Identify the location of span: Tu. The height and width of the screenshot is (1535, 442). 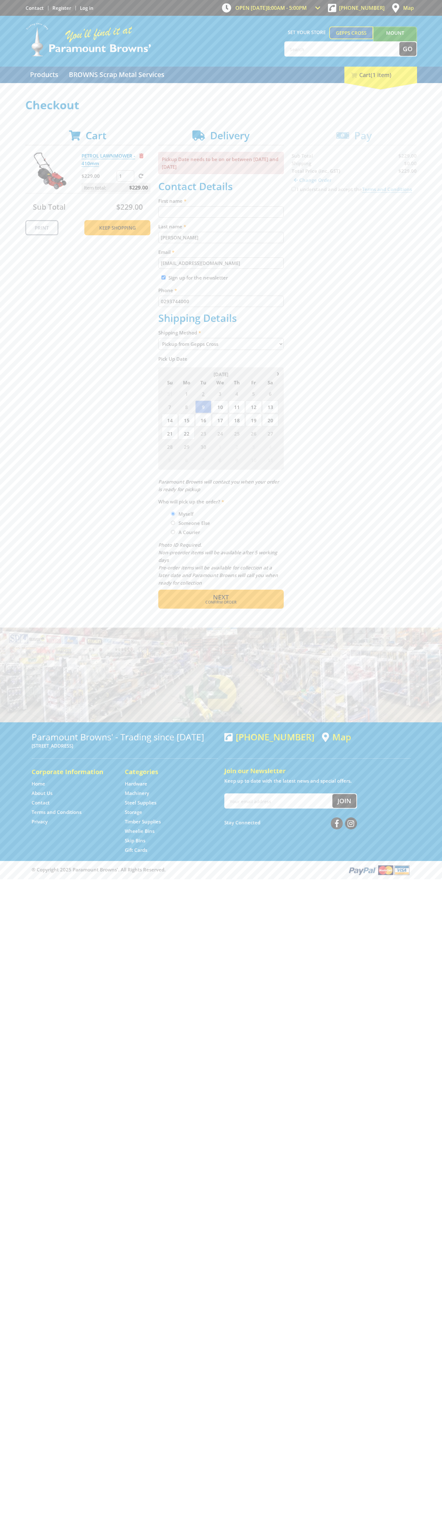
(203, 382).